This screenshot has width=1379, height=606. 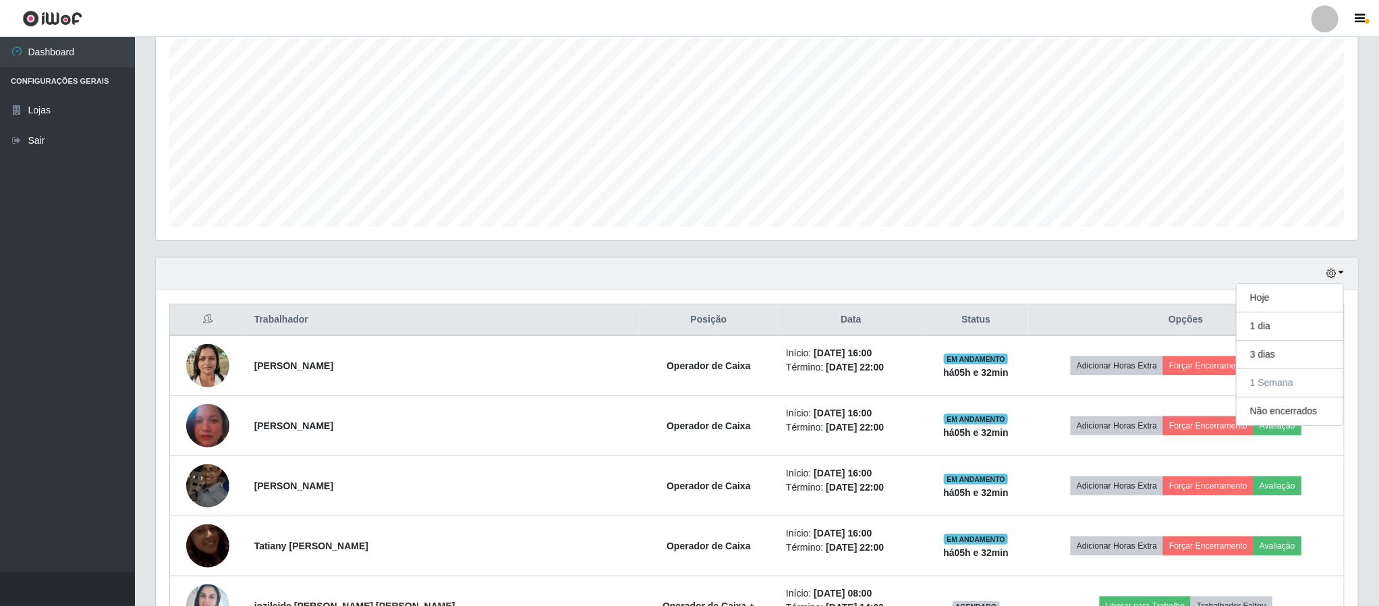 What do you see at coordinates (208, 426) in the screenshot?
I see `img: 1744290143147.jpeg` at bounding box center [208, 426].